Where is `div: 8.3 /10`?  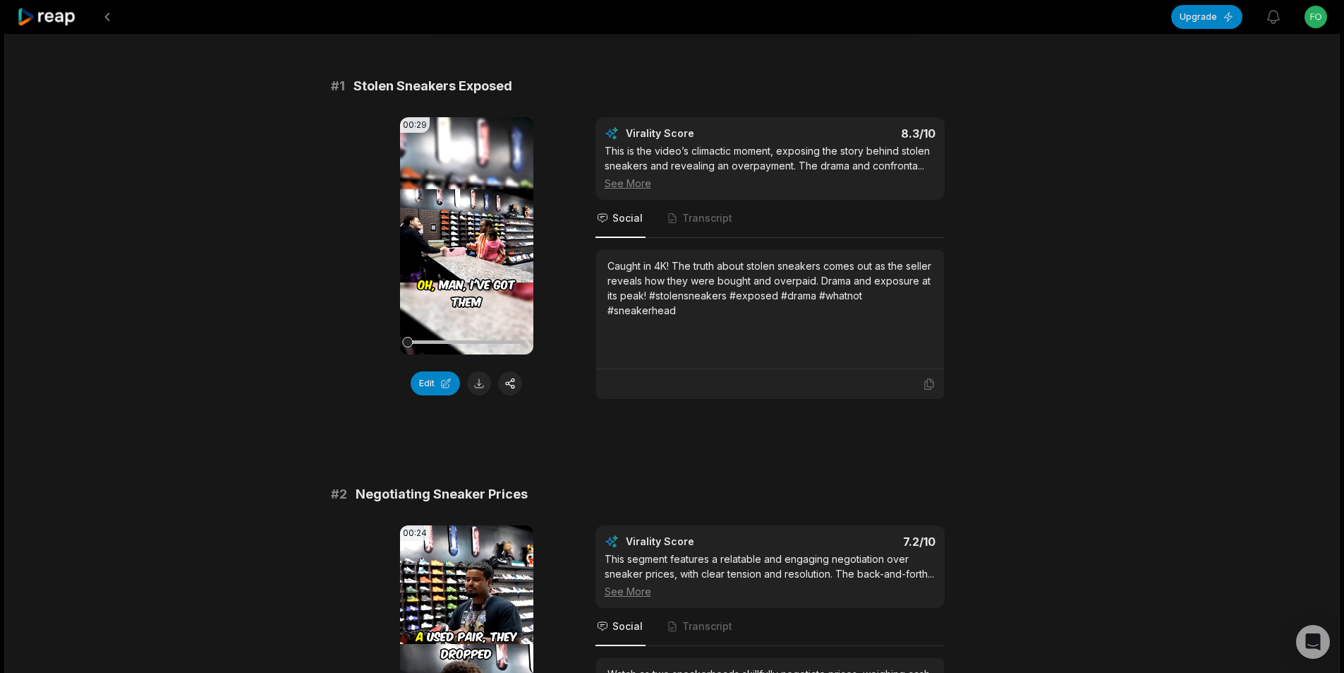 div: 8.3 /10 is located at coordinates (860, 133).